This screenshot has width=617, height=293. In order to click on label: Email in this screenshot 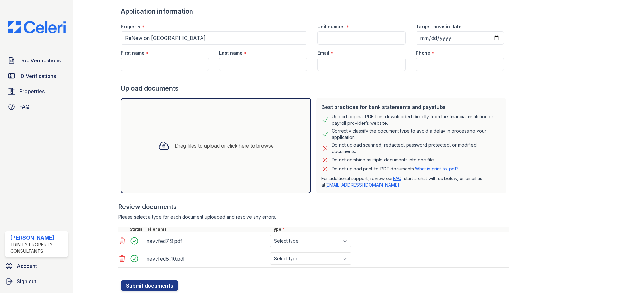, I will do `click(323, 53)`.